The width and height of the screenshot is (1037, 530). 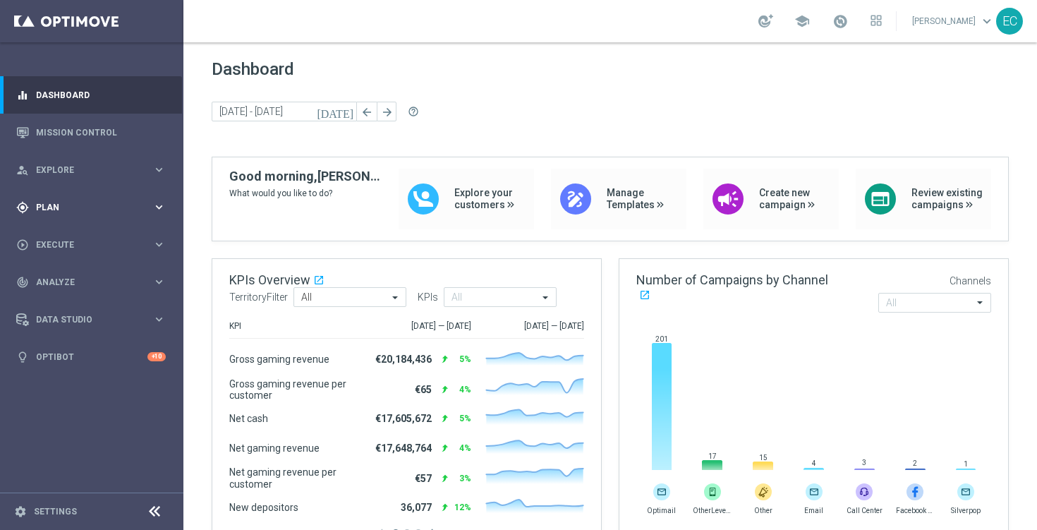 I want to click on div: +10, so click(x=157, y=356).